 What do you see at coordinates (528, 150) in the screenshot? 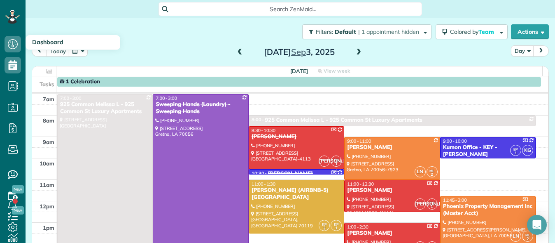
I see `span: KG` at bounding box center [528, 150].